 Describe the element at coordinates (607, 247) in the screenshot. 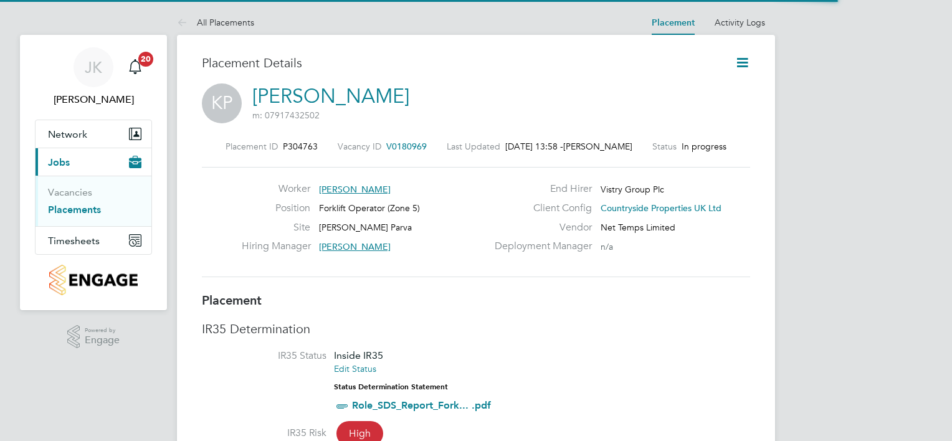

I see `span: n/a` at that location.